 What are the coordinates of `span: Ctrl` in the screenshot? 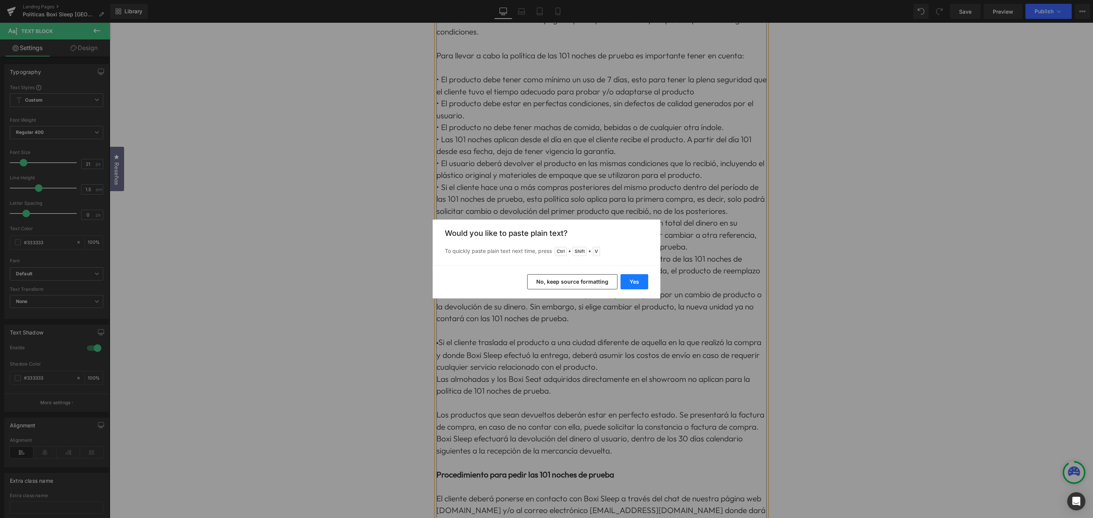 It's located at (560, 252).